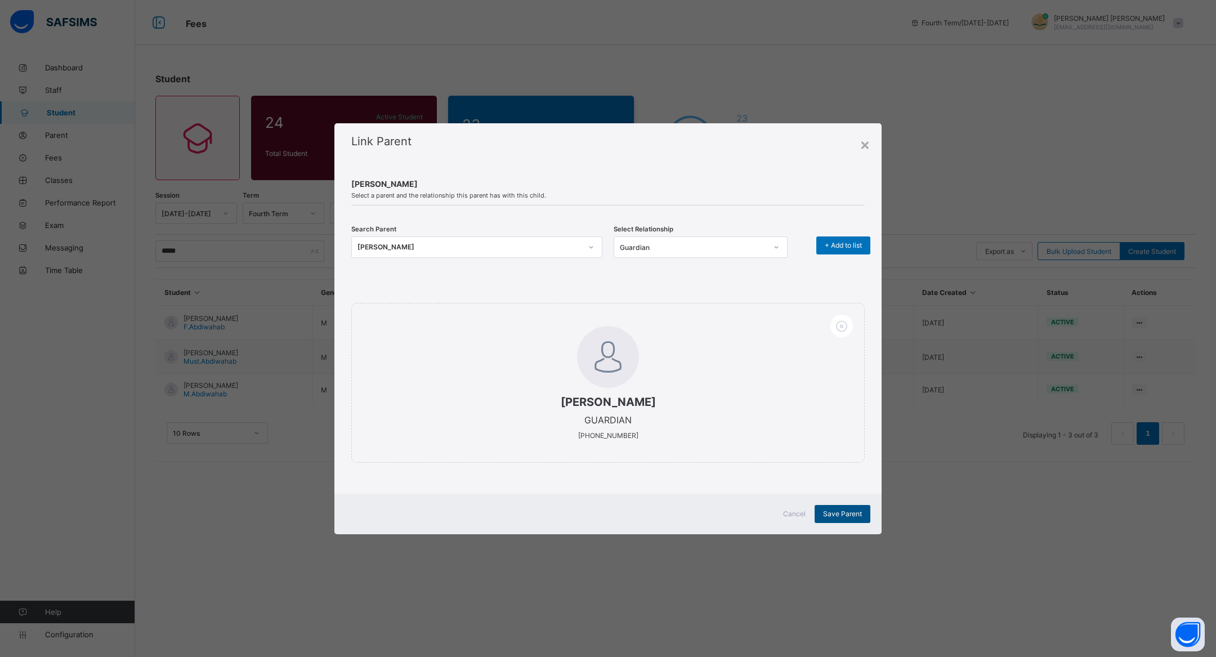 Image resolution: width=1216 pixels, height=657 pixels. What do you see at coordinates (1188, 634) in the screenshot?
I see `button: Open asap` at bounding box center [1188, 634].